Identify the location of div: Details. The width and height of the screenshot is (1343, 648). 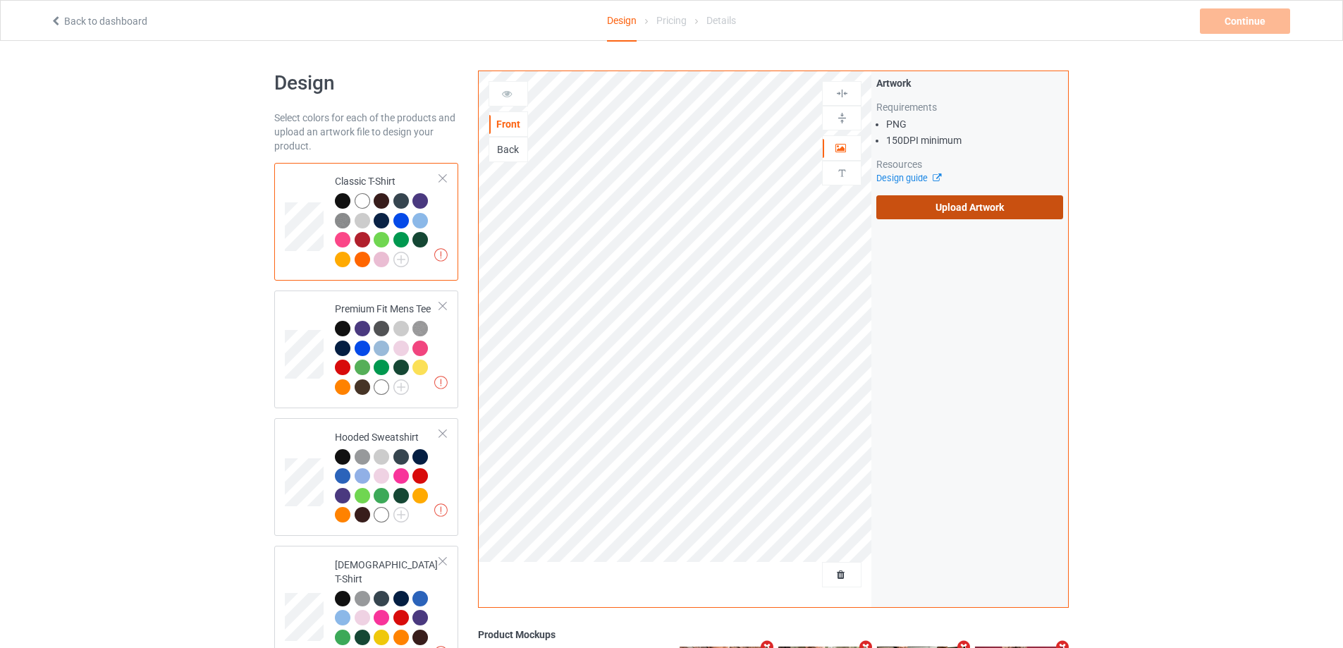
(721, 20).